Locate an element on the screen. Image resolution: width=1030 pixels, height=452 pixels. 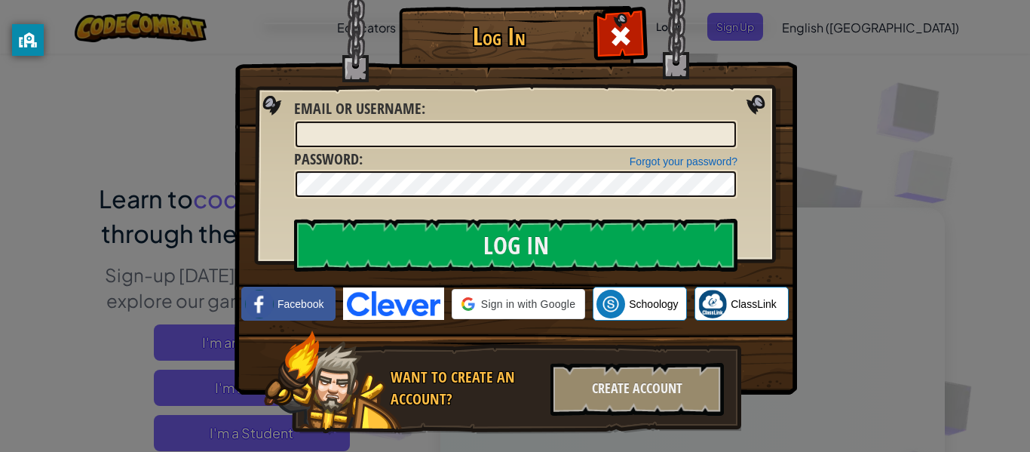
img: classlink-logo-small.png is located at coordinates (713, 304).